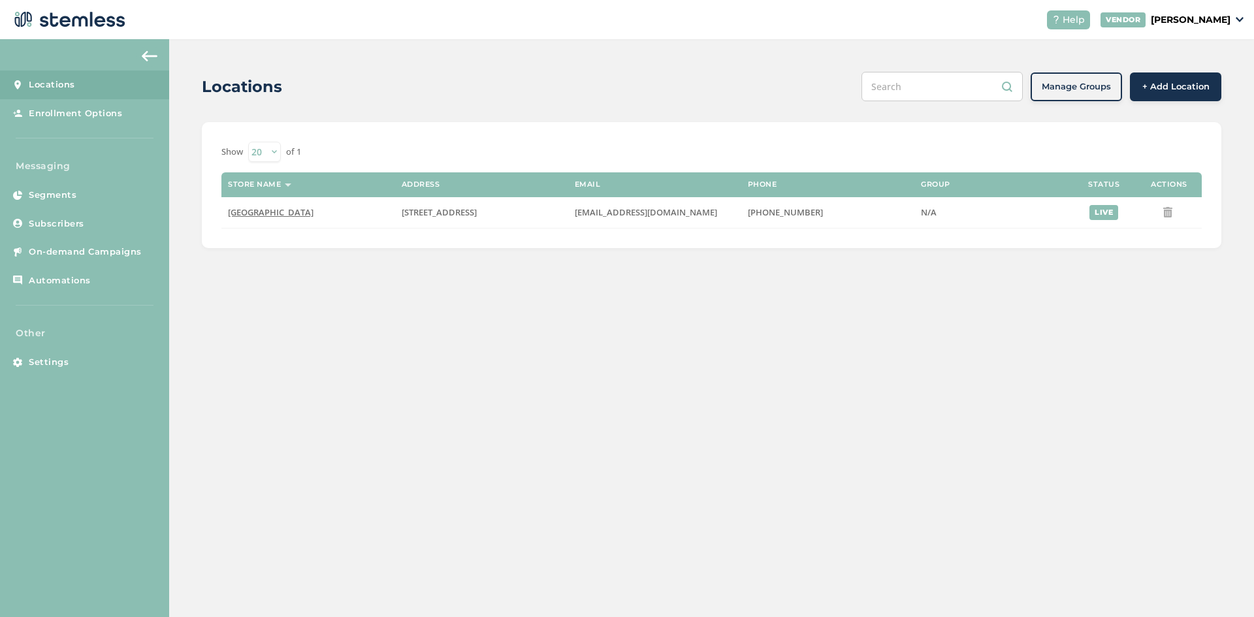 Image resolution: width=1254 pixels, height=617 pixels. Describe the element at coordinates (52, 195) in the screenshot. I see `span: Segments` at that location.